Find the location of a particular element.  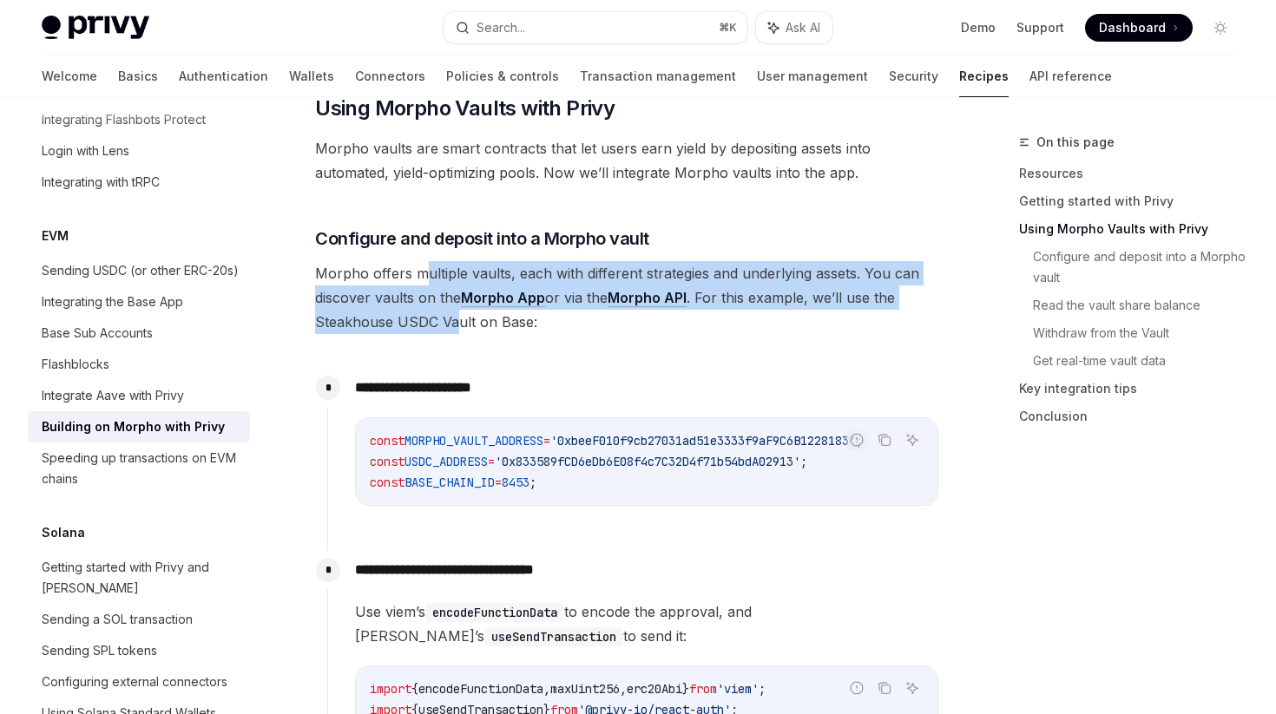

a: Base Sub Accounts is located at coordinates (139, 333).